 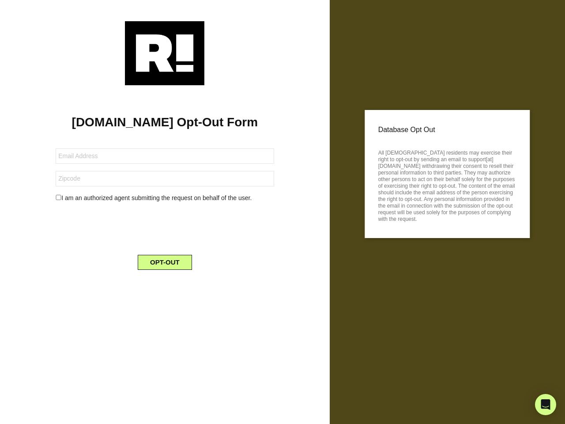 What do you see at coordinates (165, 198) in the screenshot?
I see `div: I am an authorized agent submitting the request on behalf of the user.` at bounding box center [165, 198].